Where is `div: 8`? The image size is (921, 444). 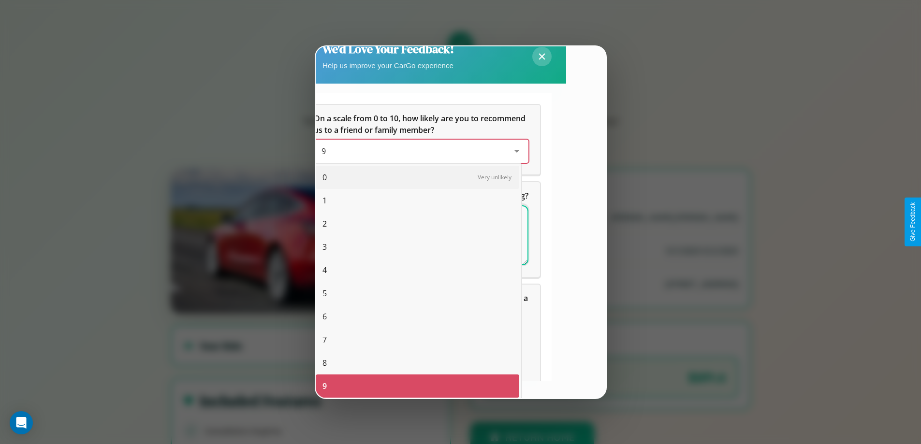
div: 8 is located at coordinates (417, 363).